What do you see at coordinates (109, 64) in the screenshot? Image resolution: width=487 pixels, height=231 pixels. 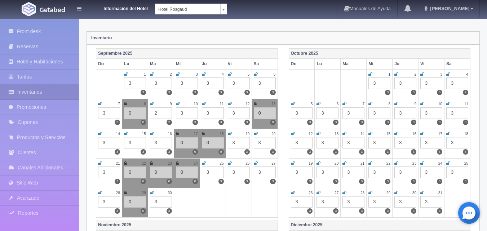 I see `th: Do` at bounding box center [109, 64].